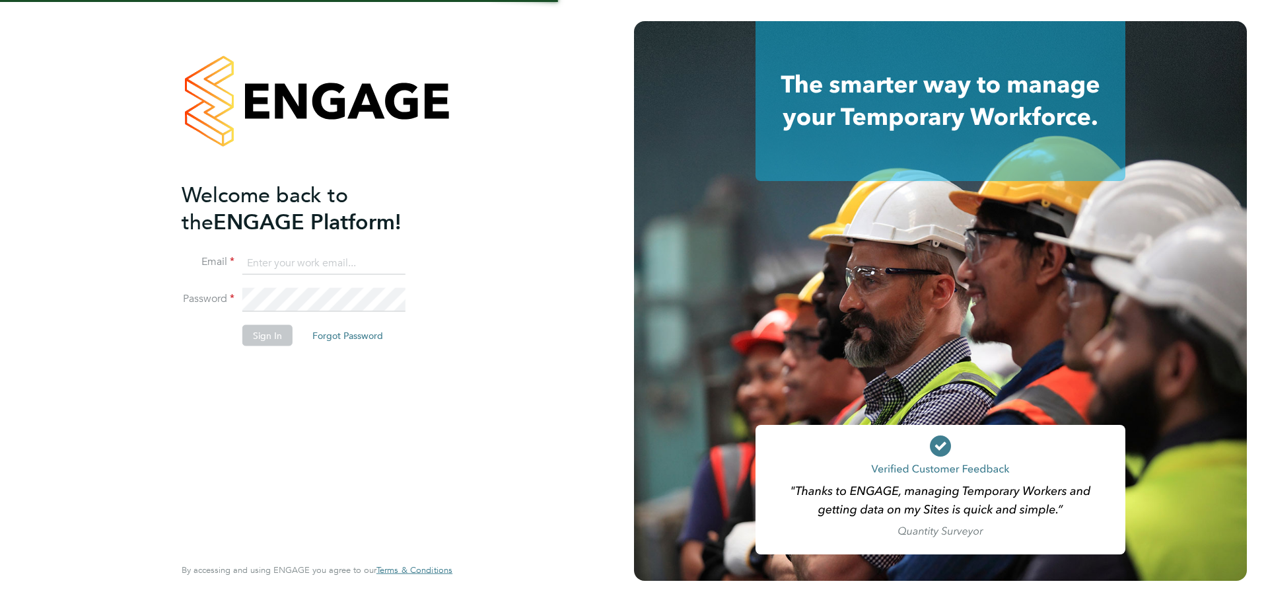 This screenshot has height=602, width=1268. What do you see at coordinates (208, 299) in the screenshot?
I see `label: Password` at bounding box center [208, 299].